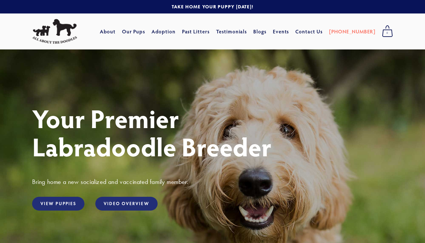 The width and height of the screenshot is (425, 243). I want to click on h1: Your Premier Labradoodle Breeder, so click(213, 132).